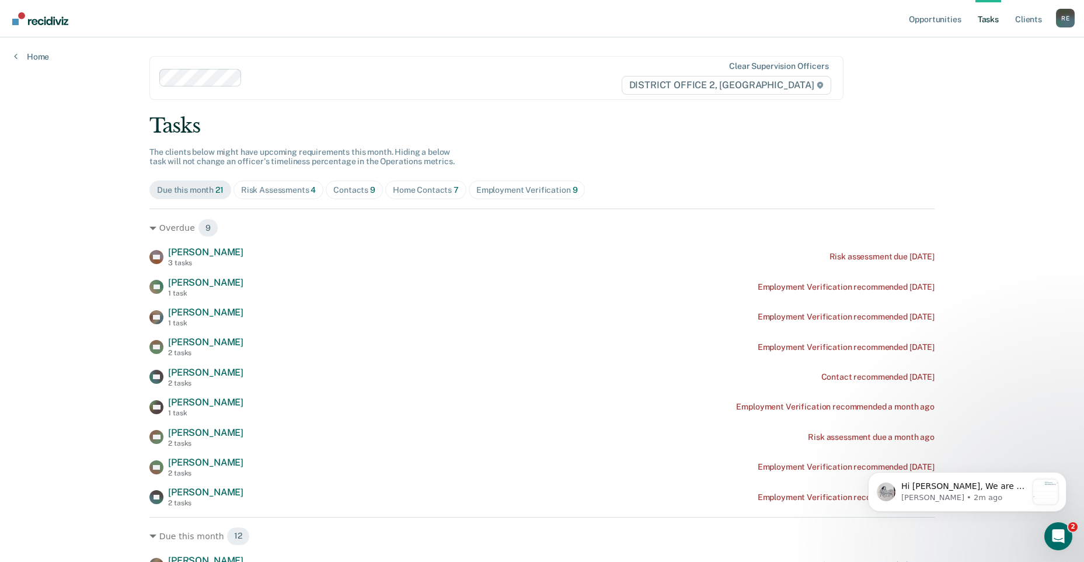  What do you see at coordinates (114, 49) in the screenshot?
I see `p: Message from Kim, sent 2m ago` at bounding box center [114, 49].